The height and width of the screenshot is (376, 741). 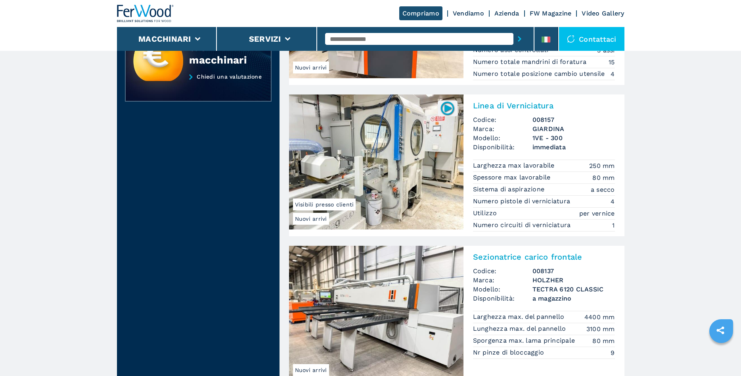 I want to click on a: Compriamo, so click(x=421, y=13).